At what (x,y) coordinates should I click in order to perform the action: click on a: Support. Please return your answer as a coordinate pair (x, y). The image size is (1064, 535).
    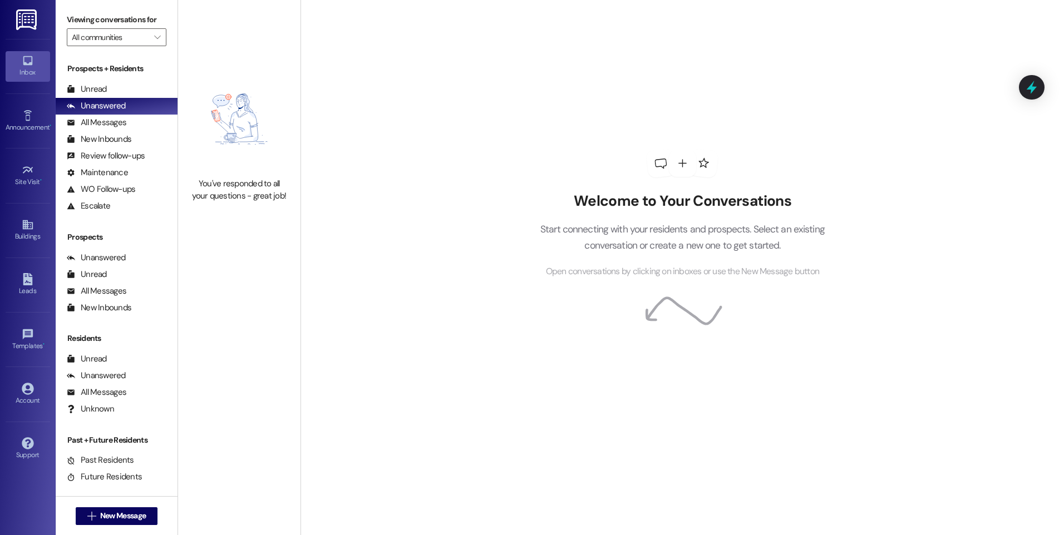
    Looking at the image, I should click on (28, 449).